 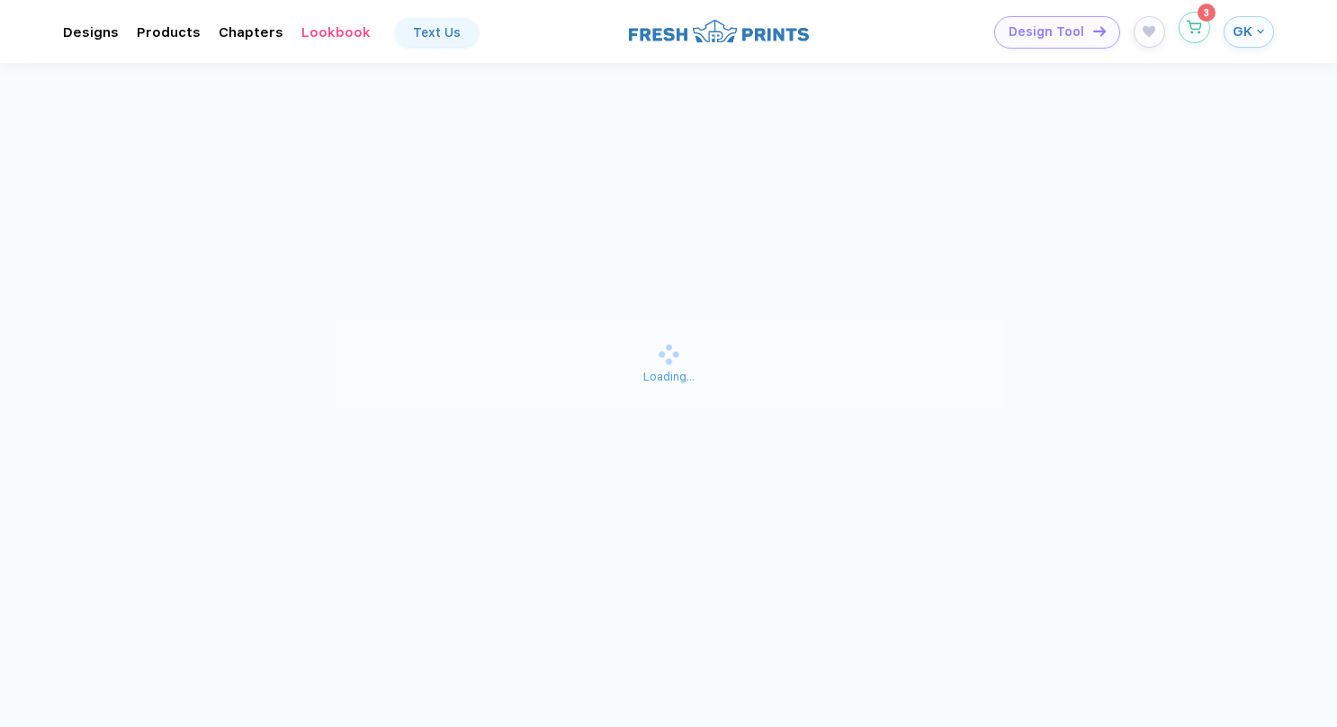 I want to click on span: GK, so click(x=1243, y=31).